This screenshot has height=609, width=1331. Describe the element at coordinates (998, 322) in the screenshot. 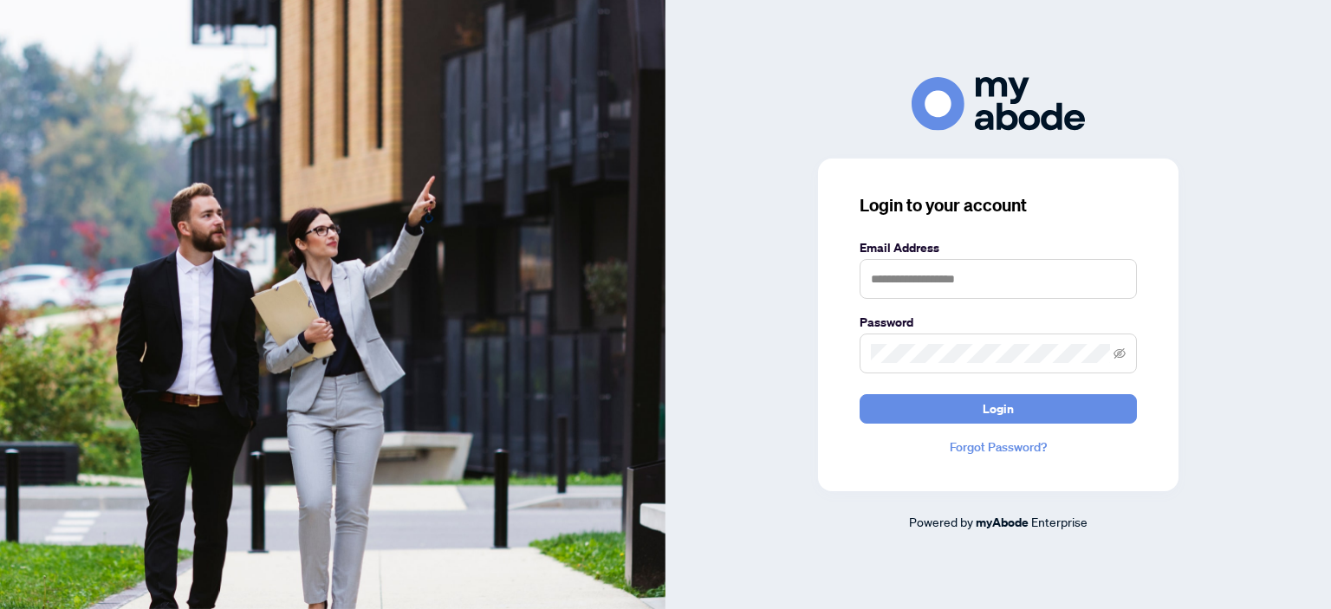

I see `label: Password` at that location.